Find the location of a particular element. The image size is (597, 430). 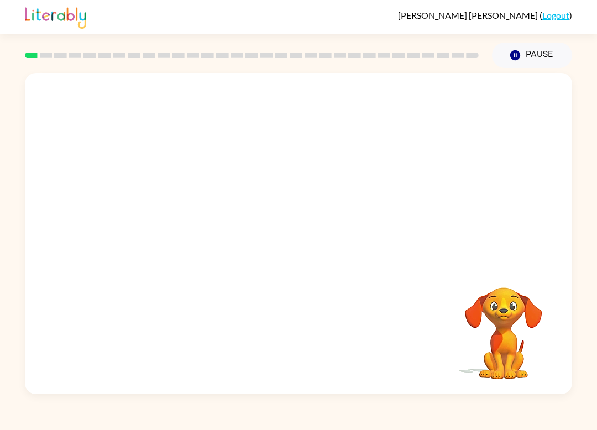

img: Literably is located at coordinates (55, 17).